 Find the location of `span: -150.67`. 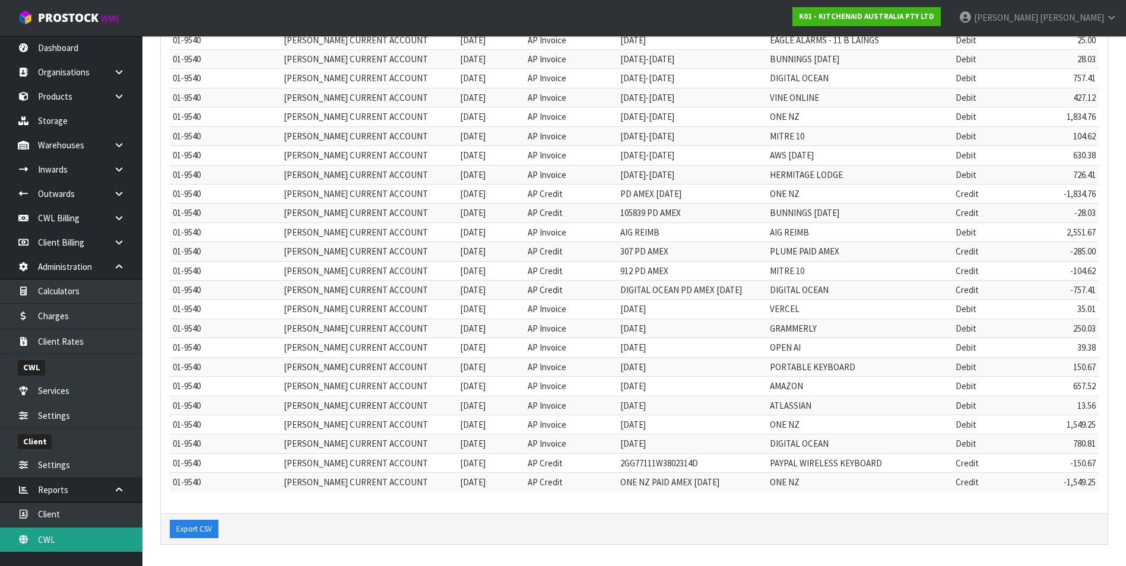

span: -150.67 is located at coordinates (1082, 463).